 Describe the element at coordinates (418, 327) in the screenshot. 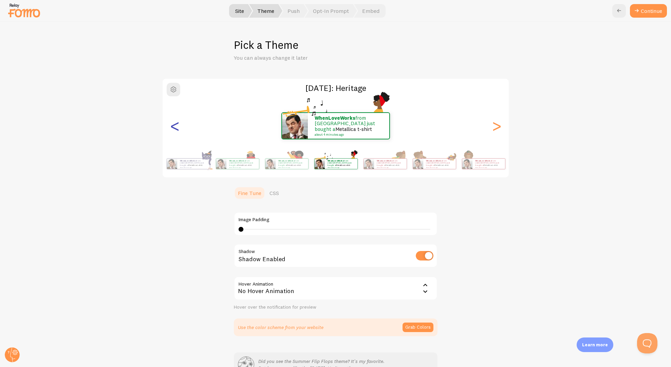

I see `button: Grab Colors` at that location.